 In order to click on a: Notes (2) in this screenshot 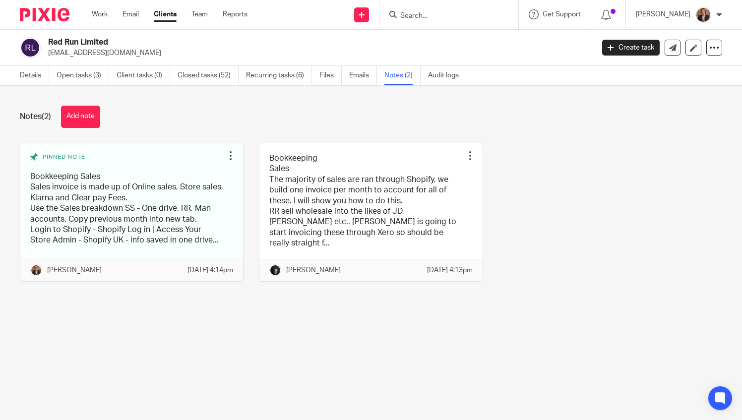, I will do `click(402, 75)`.